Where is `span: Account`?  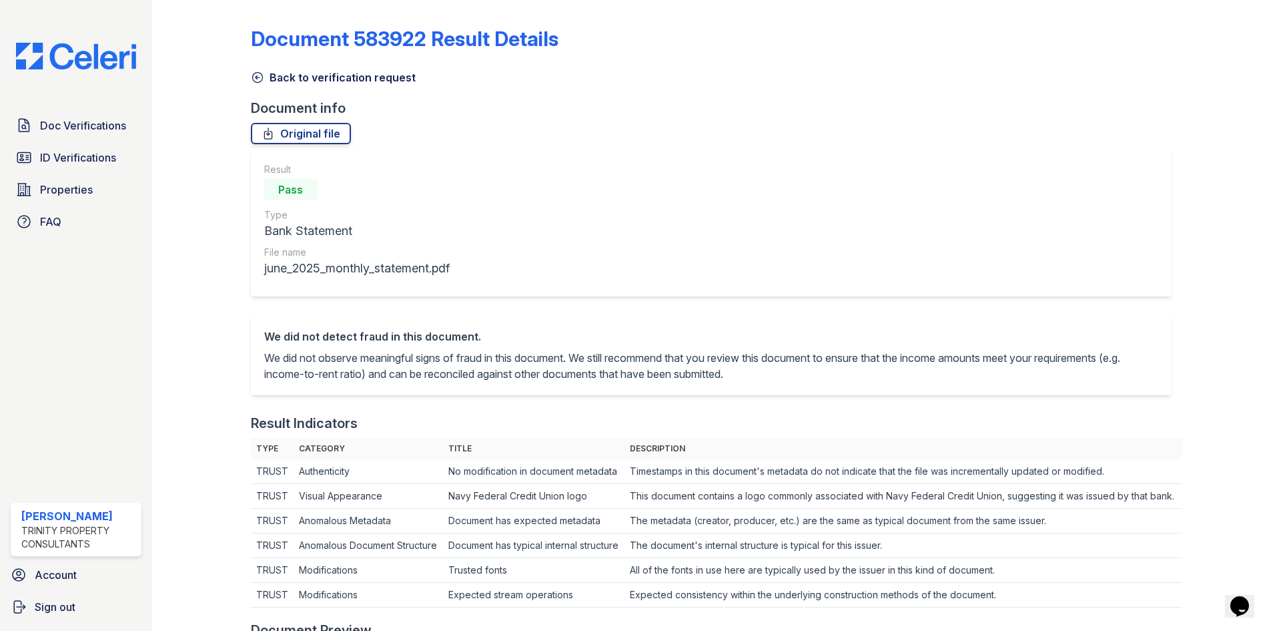 span: Account is located at coordinates (55, 575).